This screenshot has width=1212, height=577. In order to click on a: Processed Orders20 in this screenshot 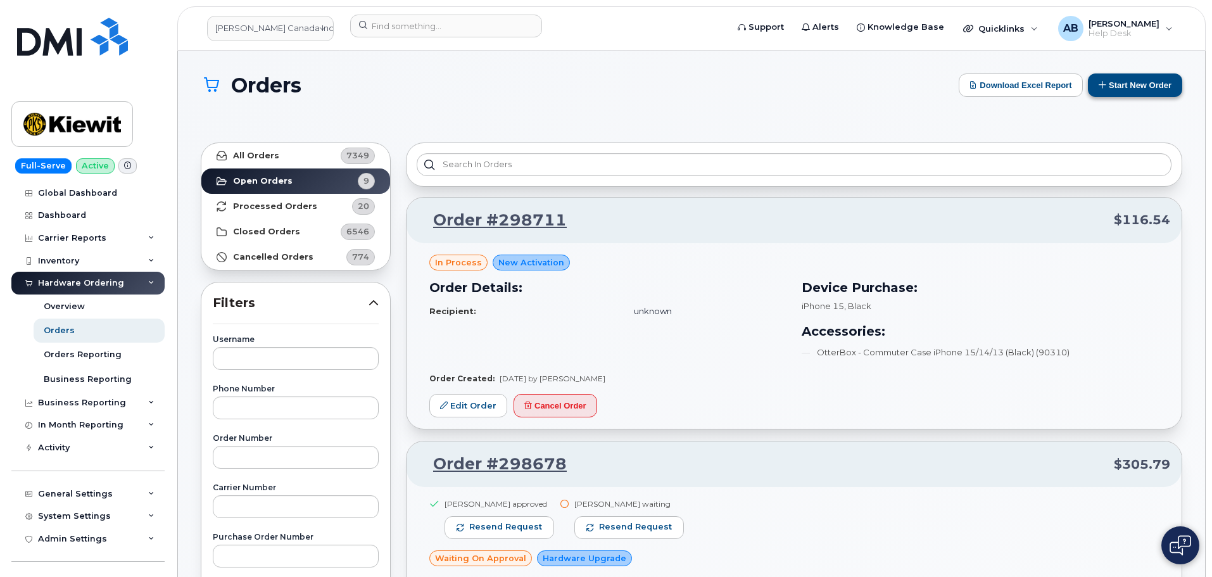, I will do `click(296, 206)`.